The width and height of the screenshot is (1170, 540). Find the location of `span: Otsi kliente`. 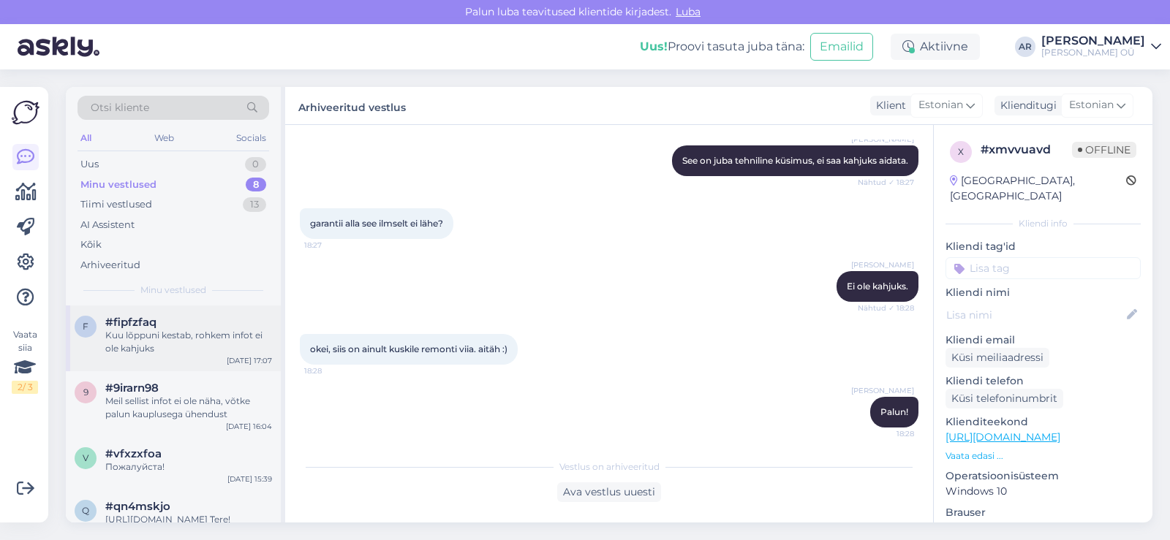

span: Otsi kliente is located at coordinates (120, 108).